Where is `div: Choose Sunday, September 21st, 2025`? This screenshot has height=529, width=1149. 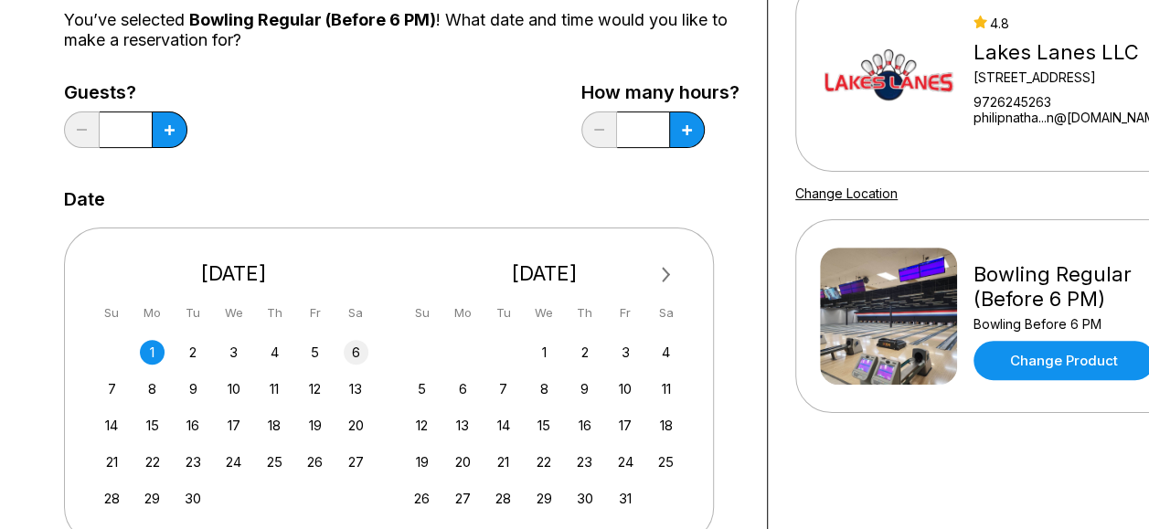
div: Choose Sunday, September 21st, 2025 is located at coordinates (111, 461).